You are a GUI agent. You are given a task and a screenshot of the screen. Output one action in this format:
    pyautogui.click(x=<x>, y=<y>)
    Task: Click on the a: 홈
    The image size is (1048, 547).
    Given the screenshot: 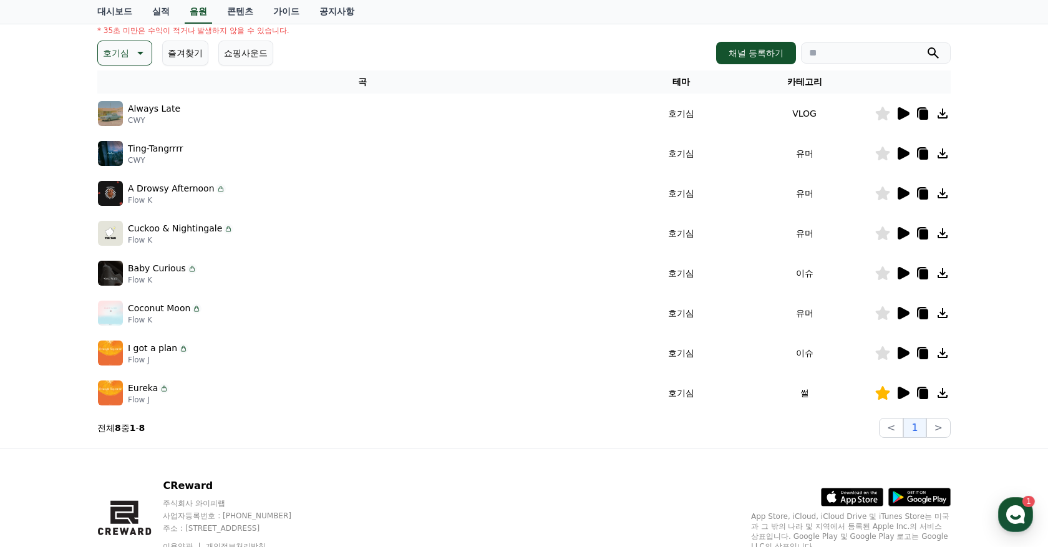 What is the action you would take?
    pyautogui.click(x=43, y=411)
    